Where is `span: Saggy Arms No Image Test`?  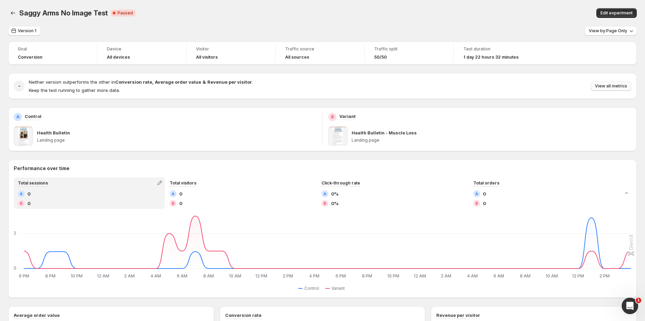 span: Saggy Arms No Image Test is located at coordinates (63, 13).